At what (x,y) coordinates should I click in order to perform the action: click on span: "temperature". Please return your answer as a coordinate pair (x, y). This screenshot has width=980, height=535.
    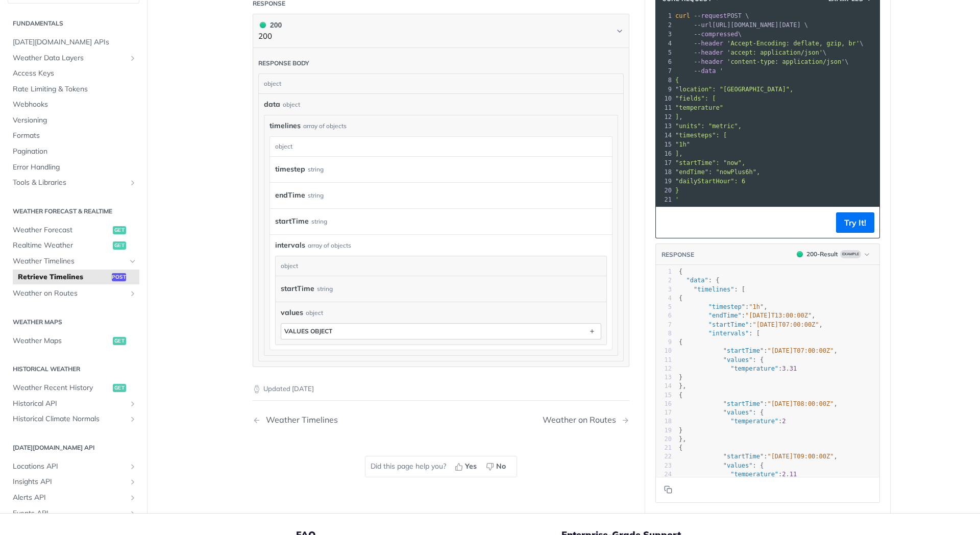
    Looking at the image, I should click on (699, 108).